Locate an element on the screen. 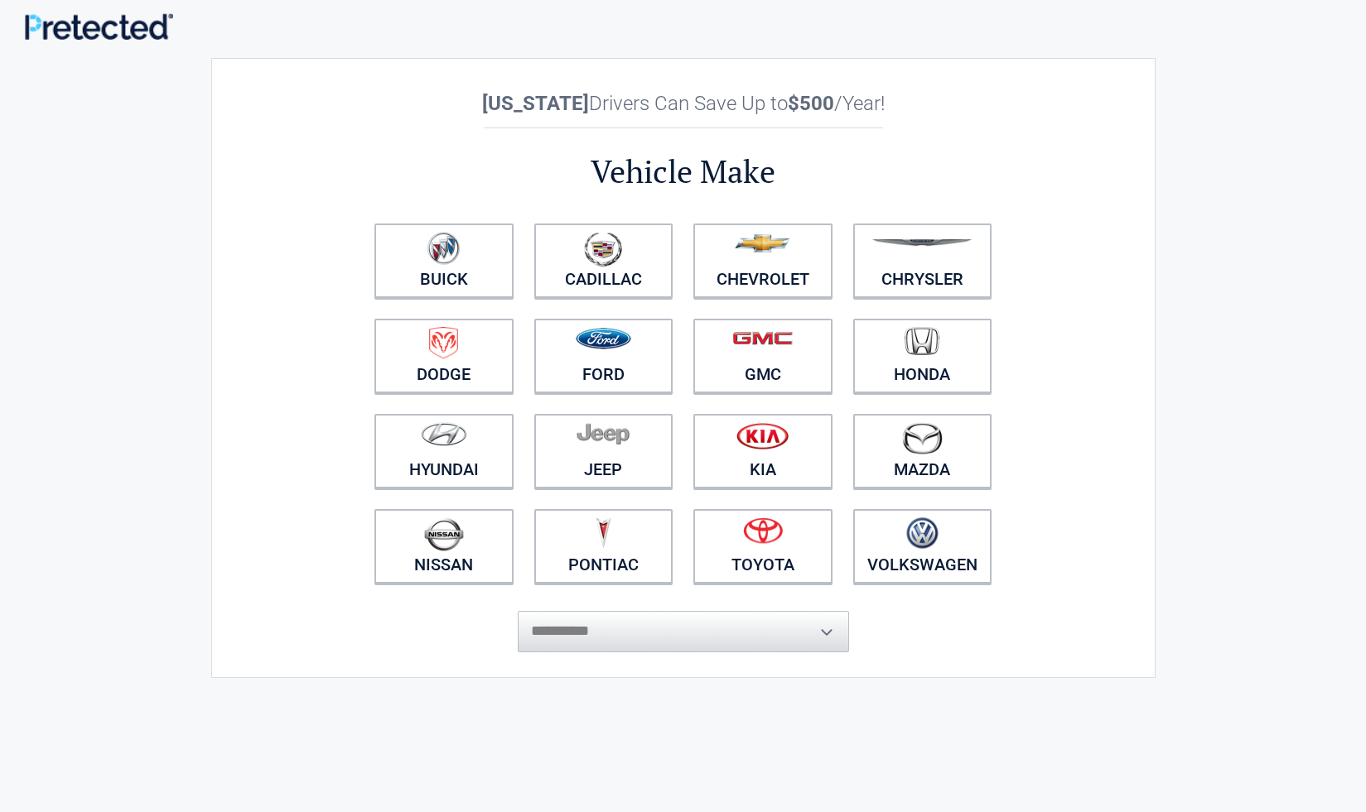 The width and height of the screenshot is (1366, 812). h2: Vehicle Make is located at coordinates (683, 171).